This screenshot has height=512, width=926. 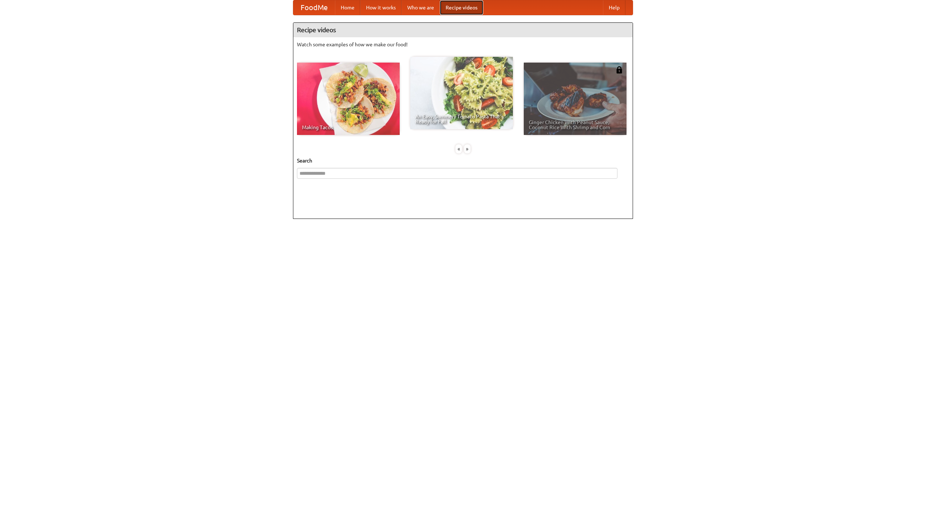 What do you see at coordinates (348, 127) in the screenshot?
I see `span: Making Tacos` at bounding box center [348, 127].